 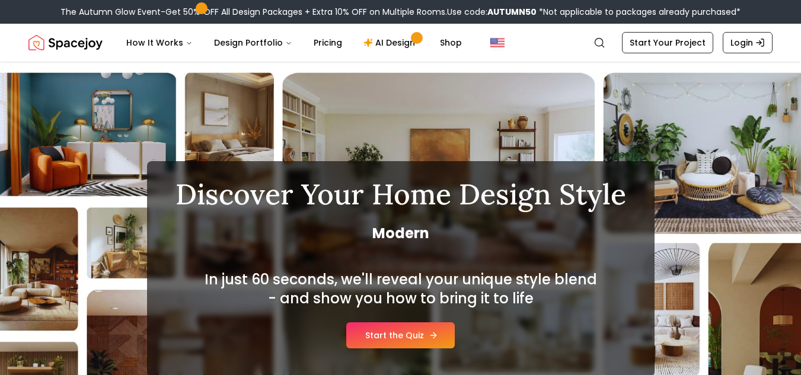 I want to click on img: United States, so click(x=497, y=43).